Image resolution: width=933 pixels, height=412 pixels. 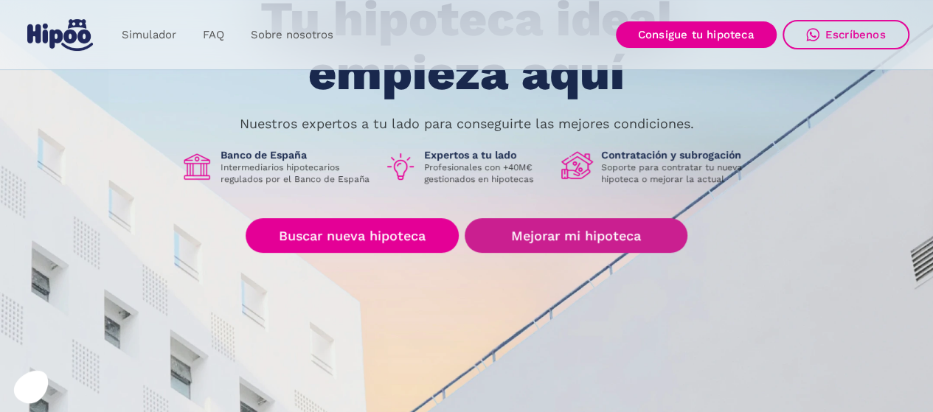 What do you see at coordinates (487, 173) in the screenshot?
I see `p: Profesionales con +40M€ gestionados en hipotecas` at bounding box center [487, 173].